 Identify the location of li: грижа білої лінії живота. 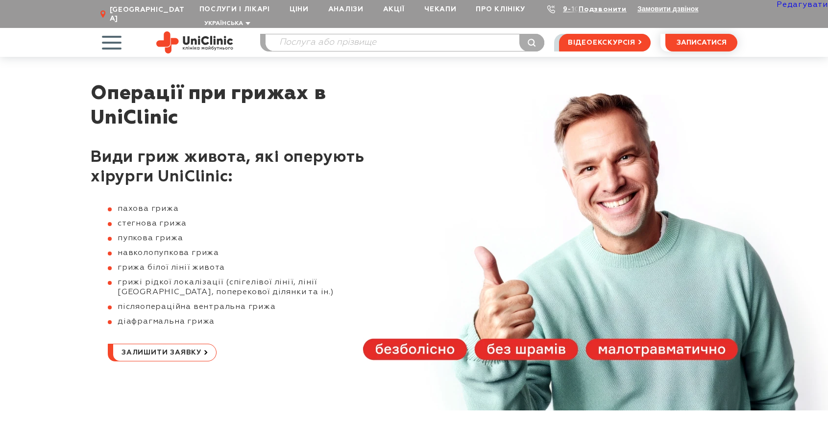
(246, 268).